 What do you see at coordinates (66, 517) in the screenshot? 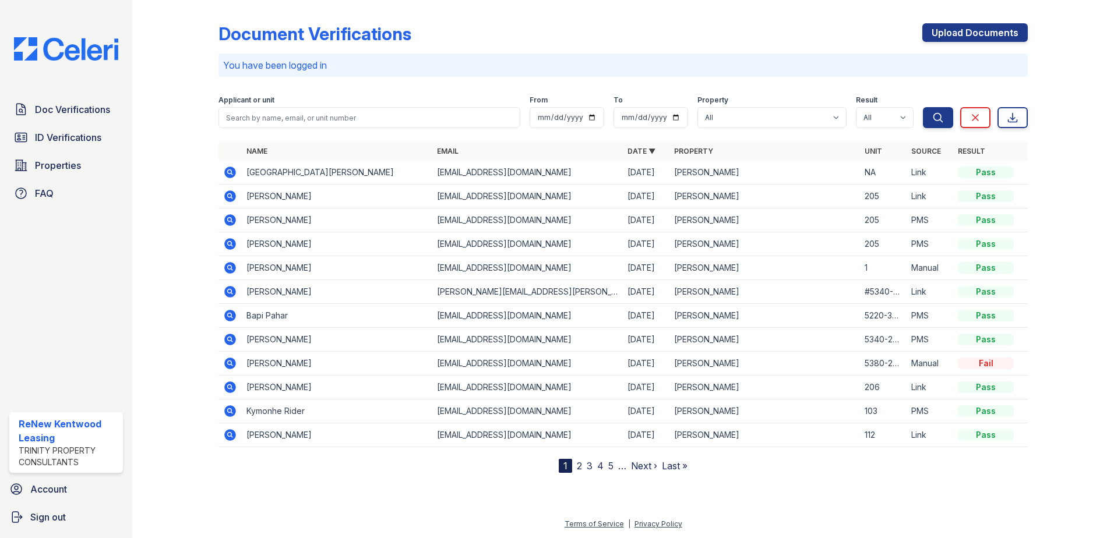
I see `button: Sign out` at bounding box center [66, 517].